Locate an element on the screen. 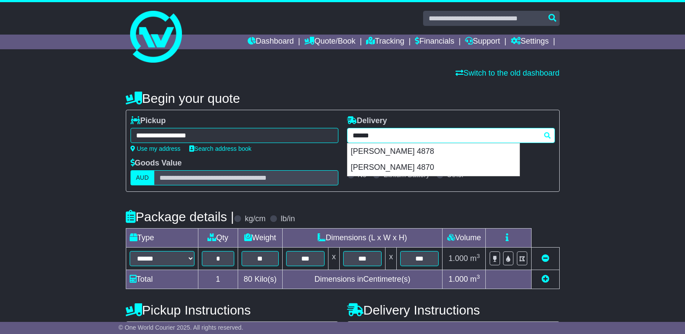 This screenshot has width=685, height=334. td: Dimensions (L x W x H) is located at coordinates (362, 238).